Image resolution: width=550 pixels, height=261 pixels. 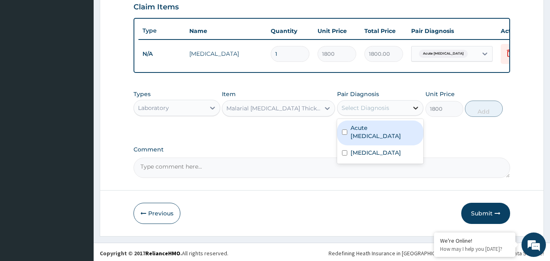 What do you see at coordinates (162, 54) in the screenshot?
I see `td: N/A` at bounding box center [162, 54].